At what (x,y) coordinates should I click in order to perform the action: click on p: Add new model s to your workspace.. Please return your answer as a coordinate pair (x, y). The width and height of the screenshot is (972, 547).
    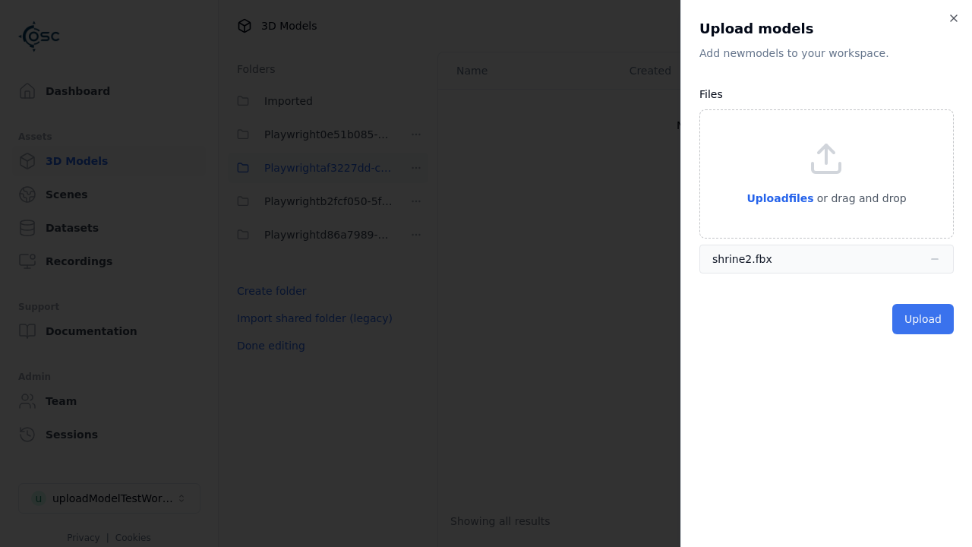
    Looking at the image, I should click on (827, 53).